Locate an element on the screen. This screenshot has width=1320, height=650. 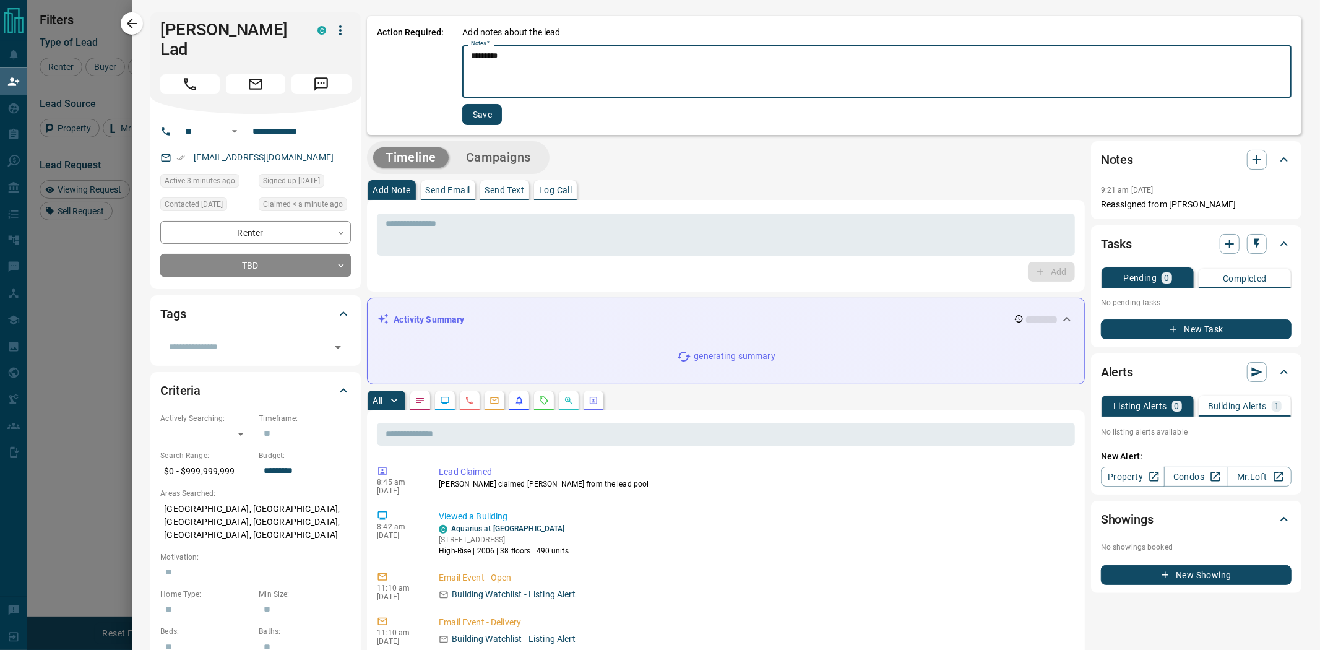
span: Email is located at coordinates (256, 84).